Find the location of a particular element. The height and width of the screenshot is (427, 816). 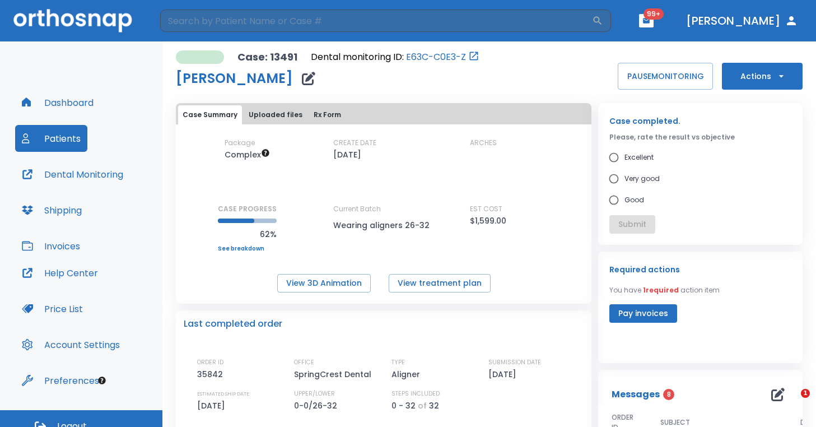

button: Uploaded files is located at coordinates (275, 115).